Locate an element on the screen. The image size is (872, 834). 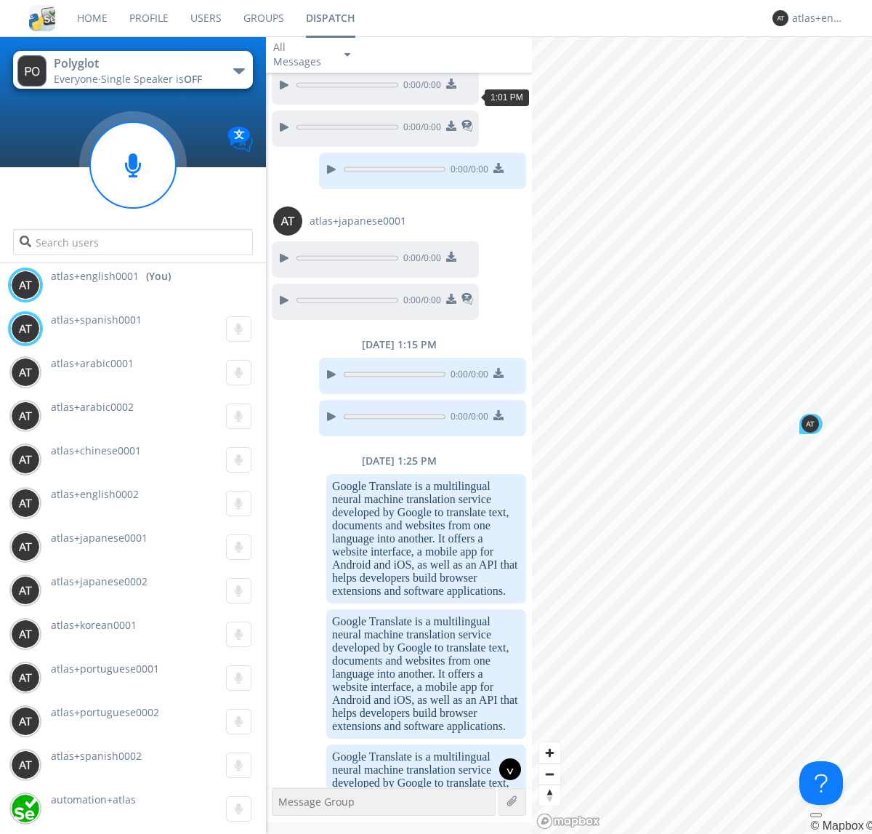
span: Zoom in is located at coordinates (550, 752).